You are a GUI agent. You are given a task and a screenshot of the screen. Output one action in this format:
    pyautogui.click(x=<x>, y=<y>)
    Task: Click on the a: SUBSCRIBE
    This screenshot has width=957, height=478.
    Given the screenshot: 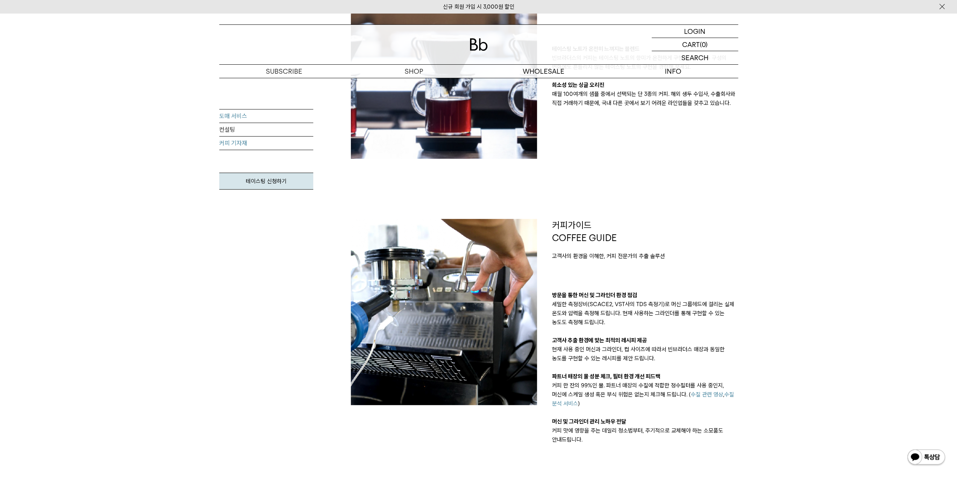 What is the action you would take?
    pyautogui.click(x=284, y=71)
    